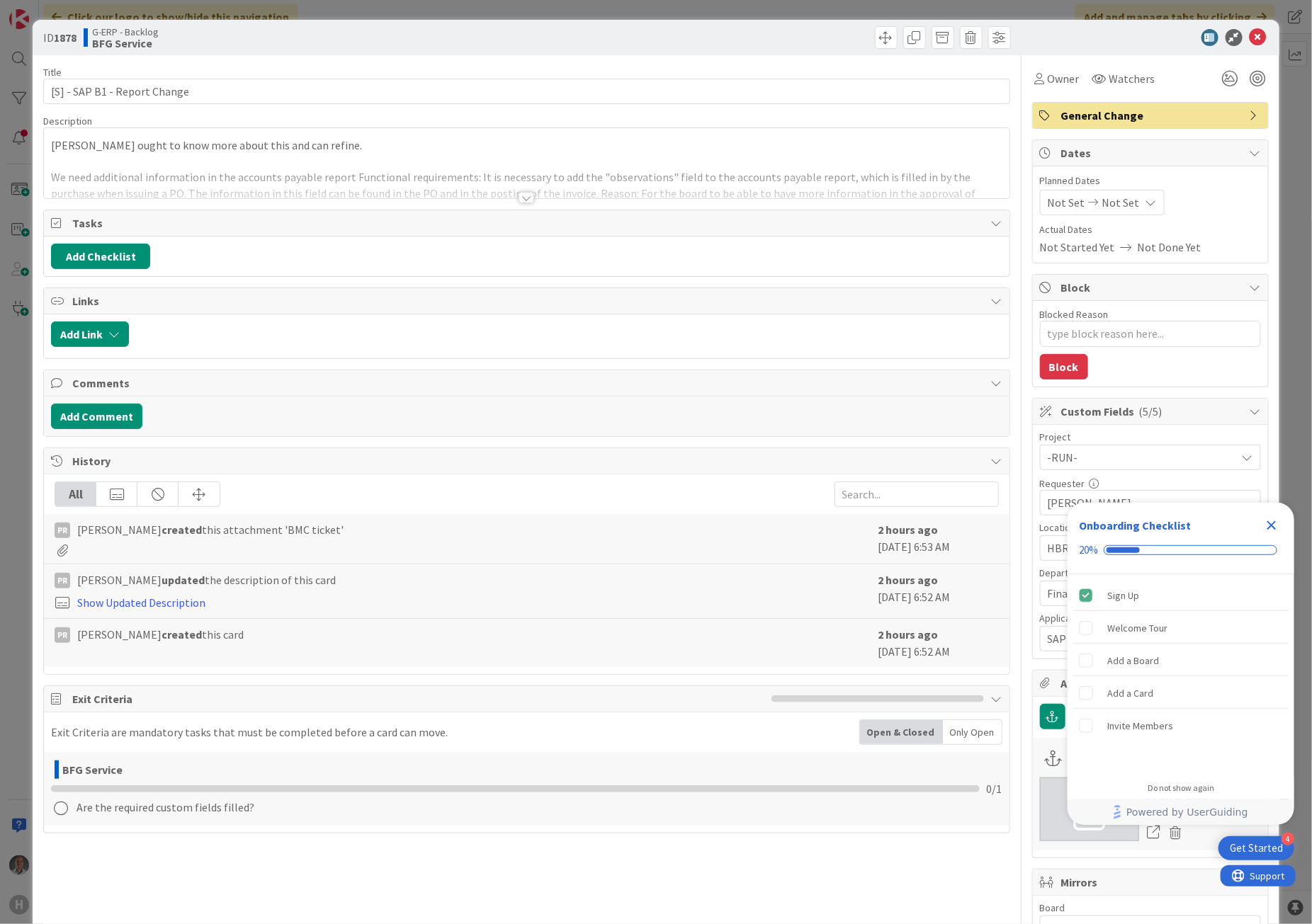  I want to click on span: Powered by UserGuiding, so click(1187, 812).